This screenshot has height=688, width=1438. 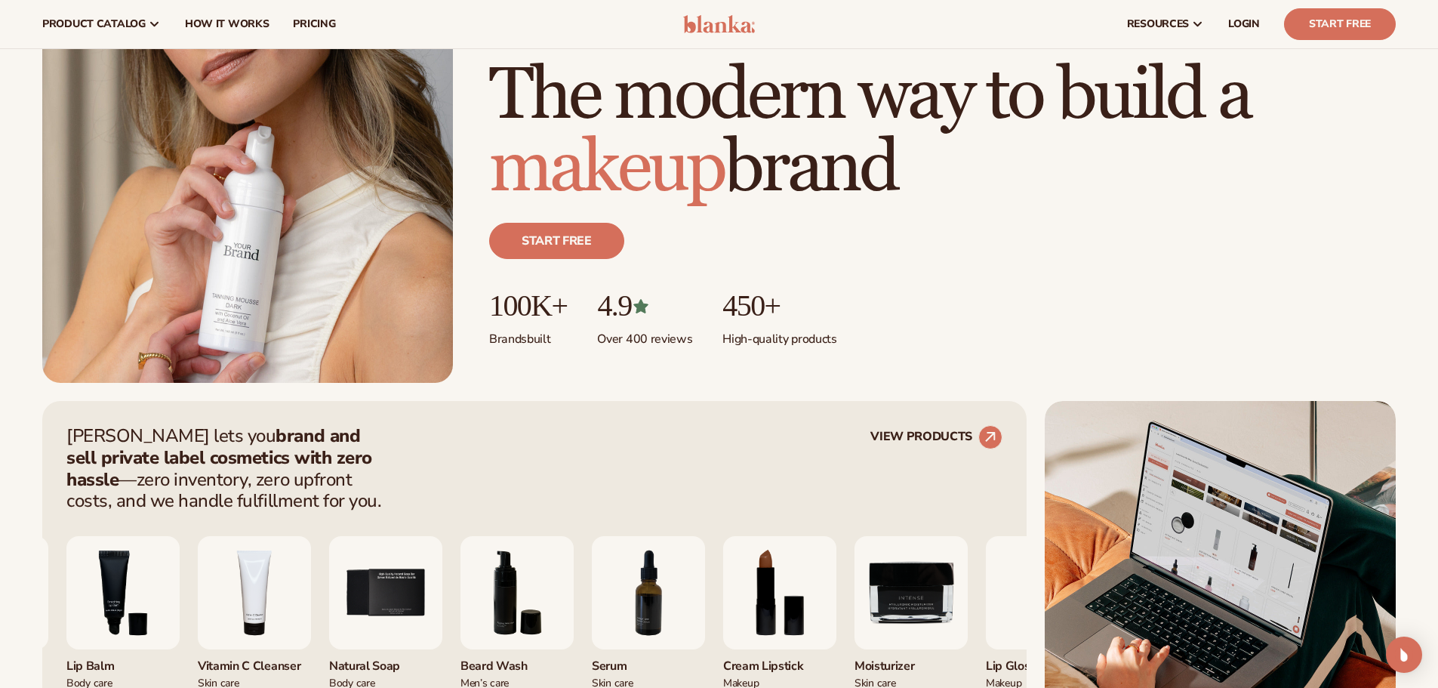 What do you see at coordinates (123, 661) in the screenshot?
I see `div: Lip Balm` at bounding box center [123, 661].